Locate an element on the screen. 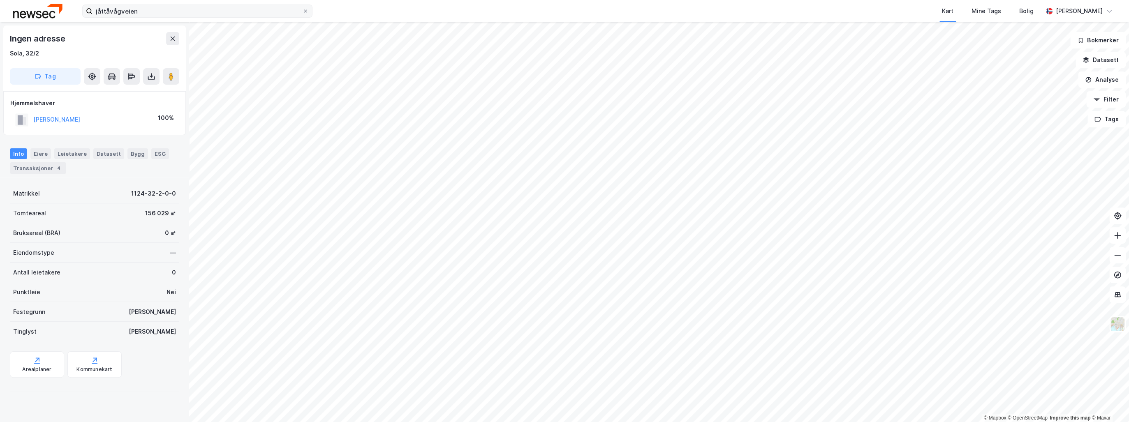 The image size is (1129, 422). div: Bruksareal (BRA) is located at coordinates (37, 233).